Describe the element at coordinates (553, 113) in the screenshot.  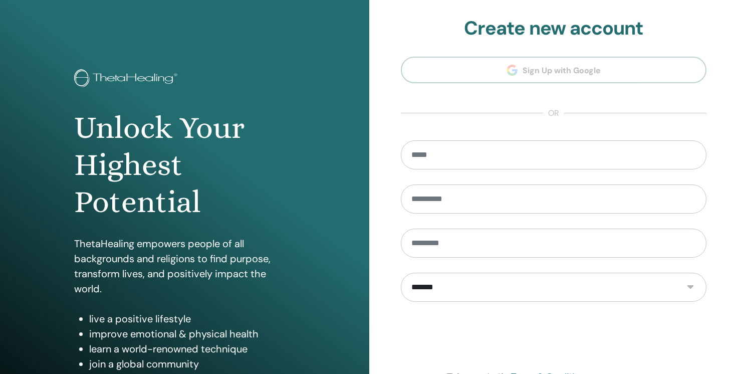
I see `span: or` at that location.